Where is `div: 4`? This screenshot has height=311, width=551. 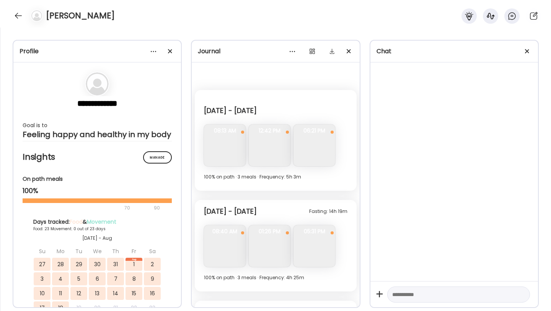 div: 4 is located at coordinates (60, 278).